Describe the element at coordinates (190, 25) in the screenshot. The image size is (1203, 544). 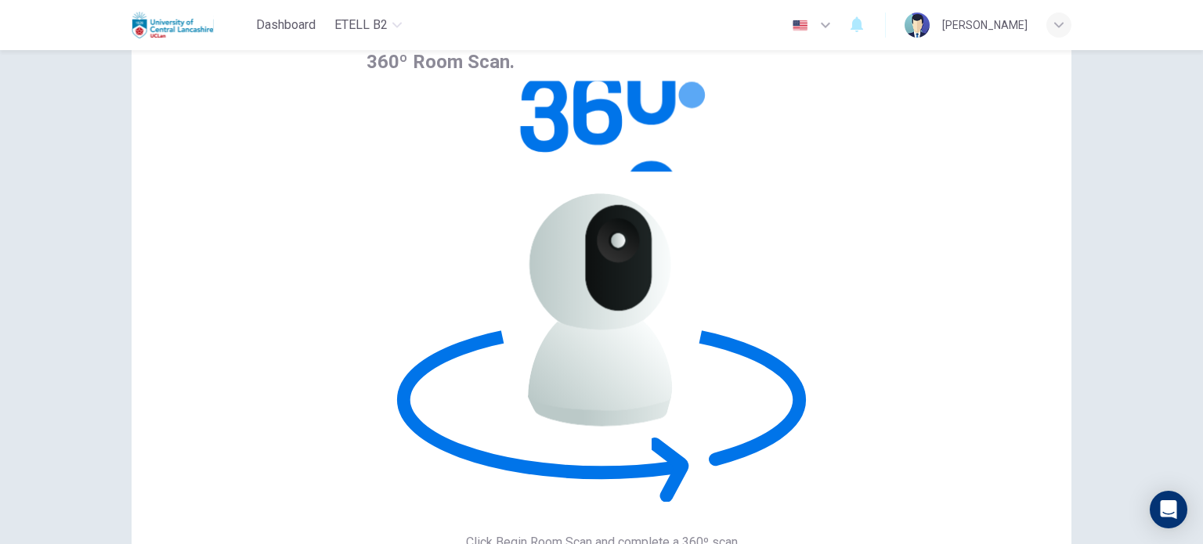
I see `a: Uclan logo` at that location.